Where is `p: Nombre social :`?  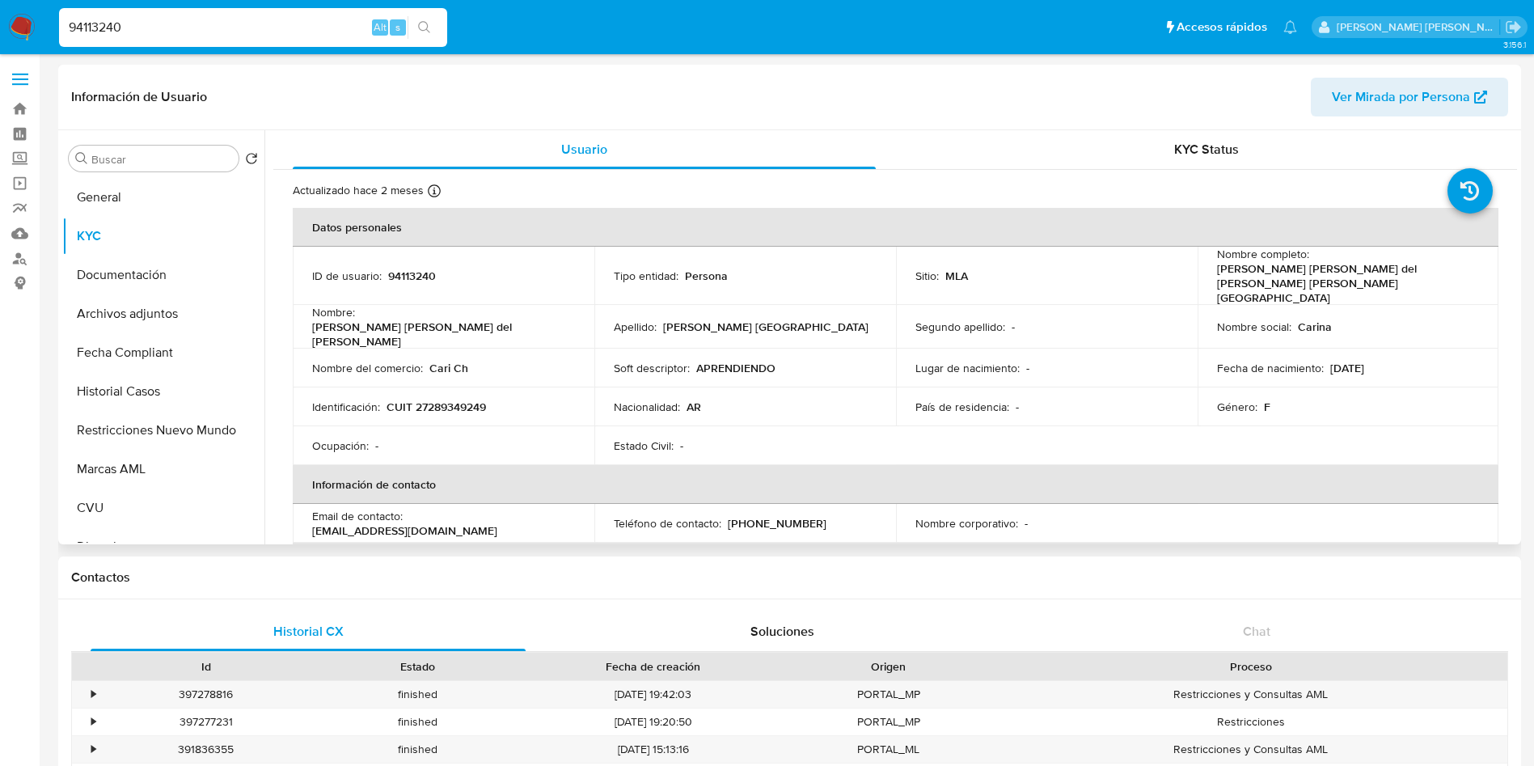 p: Nombre social : is located at coordinates (1254, 327).